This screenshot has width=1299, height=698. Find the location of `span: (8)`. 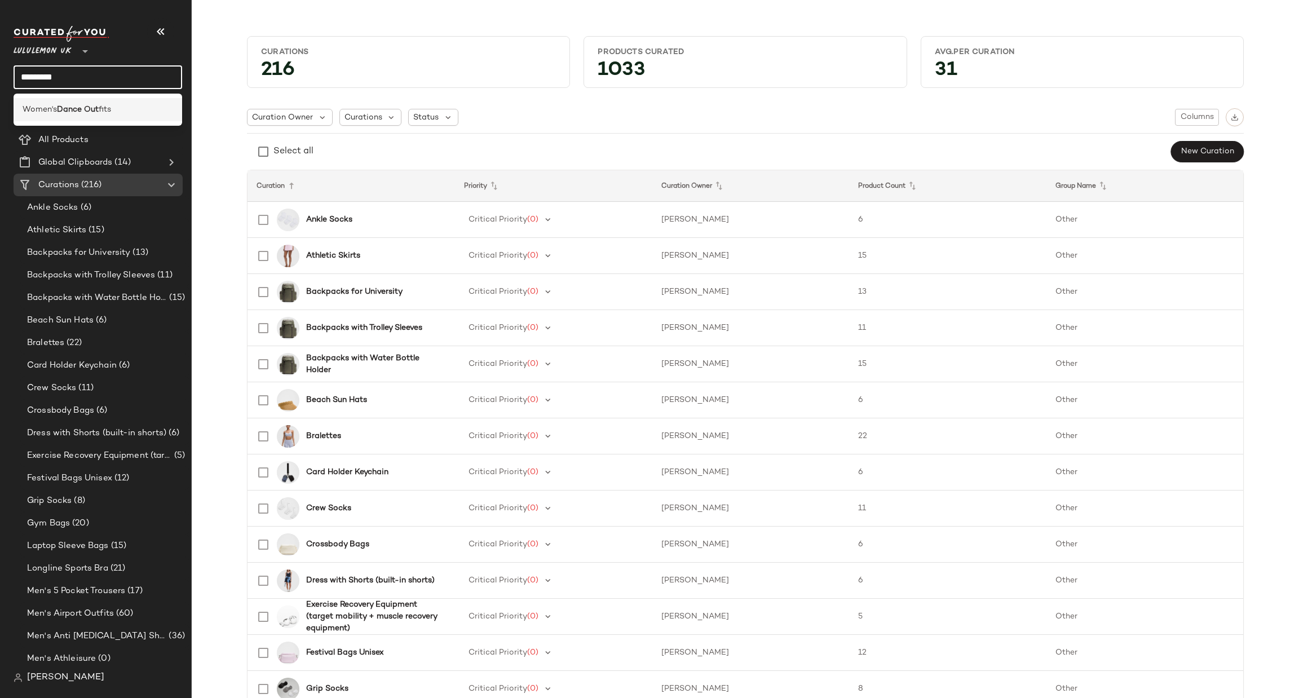

span: (8) is located at coordinates (78, 501).